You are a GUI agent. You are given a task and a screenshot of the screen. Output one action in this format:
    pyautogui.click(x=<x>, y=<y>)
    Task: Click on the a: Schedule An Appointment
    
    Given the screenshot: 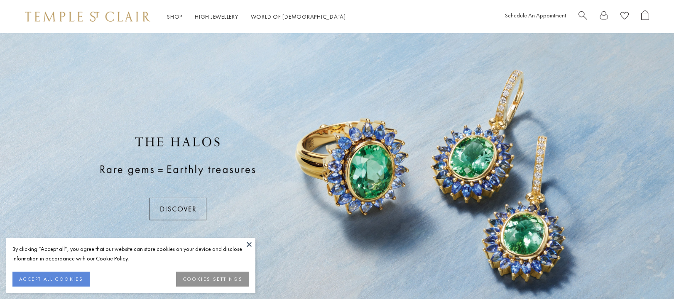 What is the action you would take?
    pyautogui.click(x=535, y=15)
    